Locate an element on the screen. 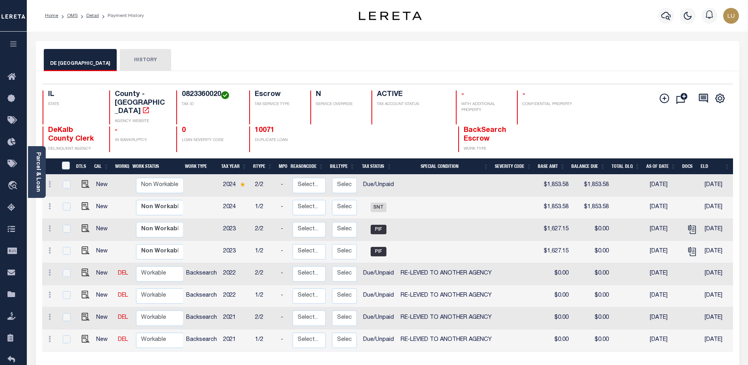 Image resolution: width=748 pixels, height=365 pixels. td: 2023 is located at coordinates (236, 252).